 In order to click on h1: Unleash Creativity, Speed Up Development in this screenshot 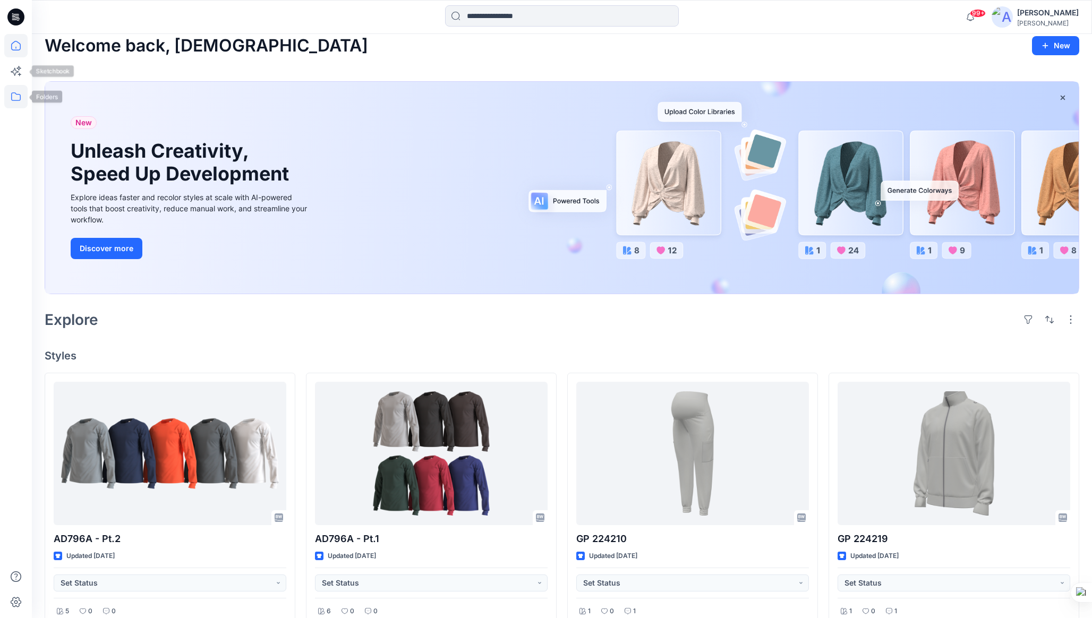, I will do `click(182, 162)`.